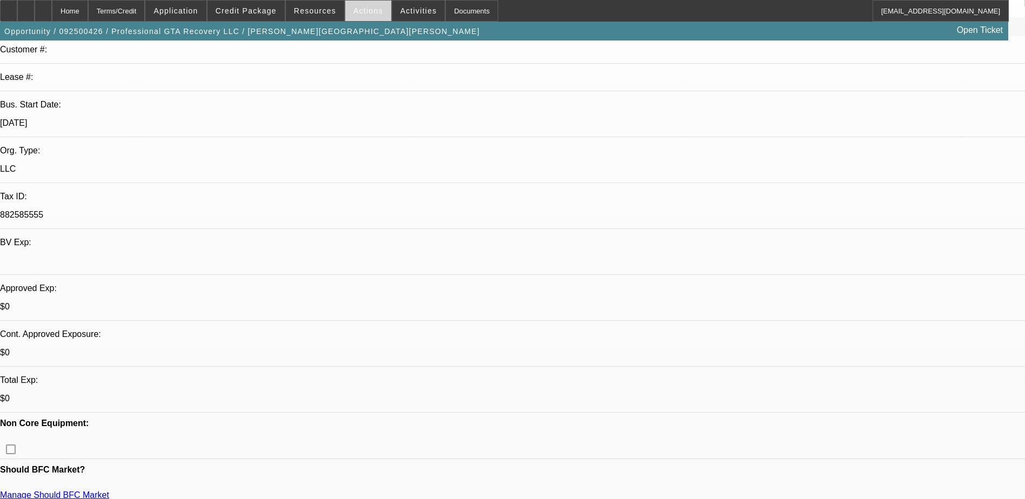 This screenshot has height=499, width=1025. I want to click on button: Credit Package, so click(246, 11).